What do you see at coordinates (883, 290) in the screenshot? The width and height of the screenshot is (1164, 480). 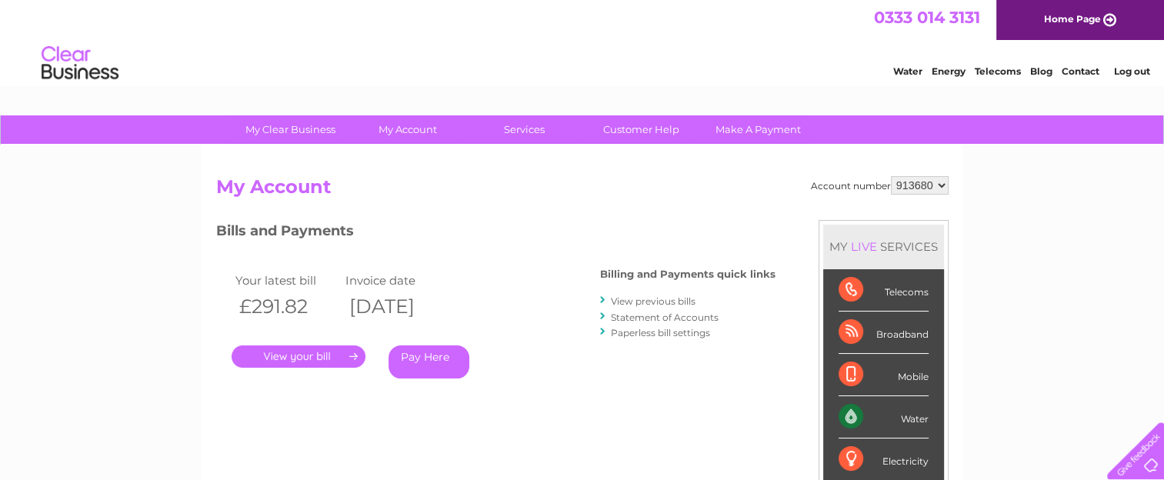 I see `div: Telecoms` at bounding box center [883, 290].